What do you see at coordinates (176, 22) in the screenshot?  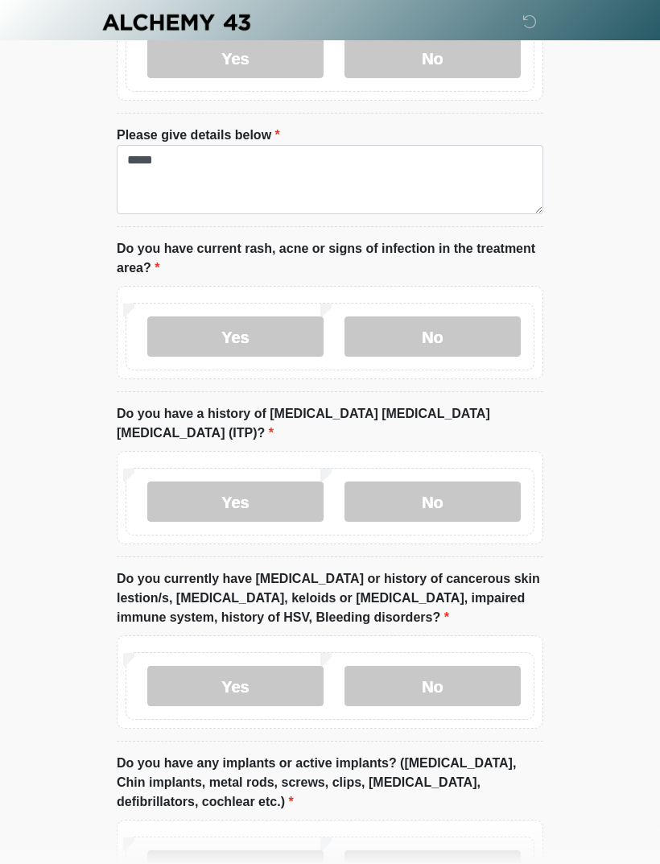 I see `img: Alchemy 43 Logo` at bounding box center [176, 22].